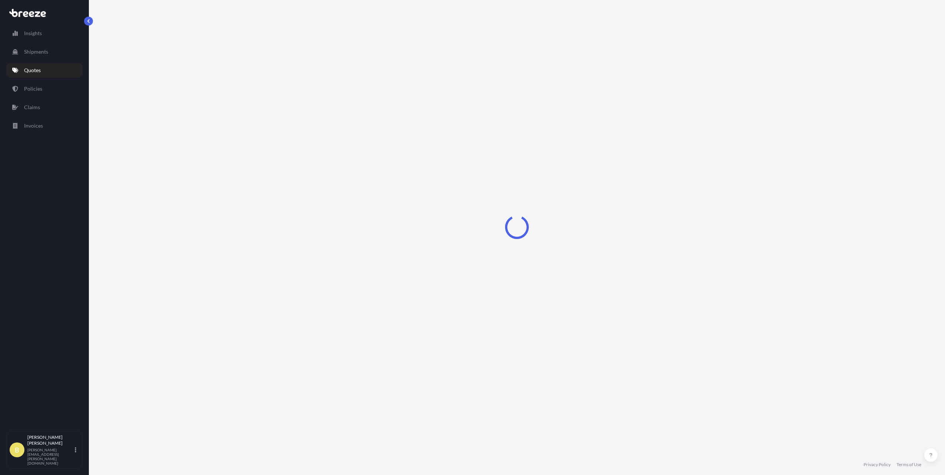 The height and width of the screenshot is (475, 945). Describe the element at coordinates (32, 70) in the screenshot. I see `p: Quotes` at that location.